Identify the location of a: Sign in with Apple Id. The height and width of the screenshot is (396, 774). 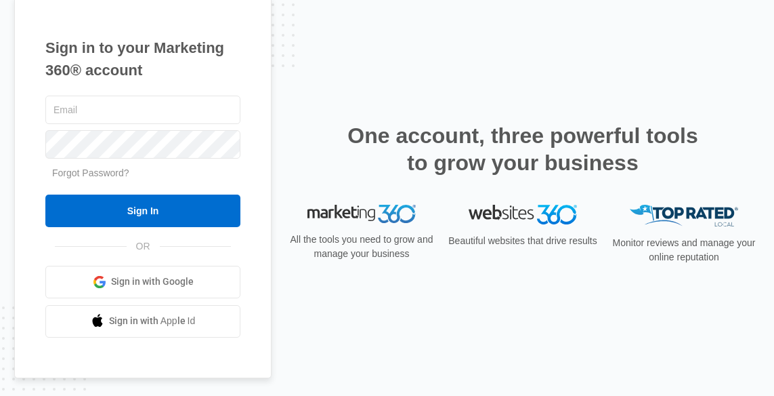
(143, 321).